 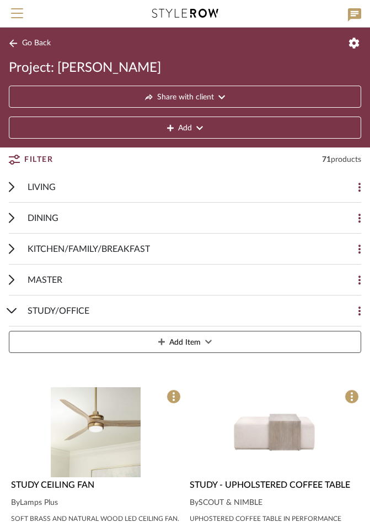 What do you see at coordinates (185, 128) in the screenshot?
I see `span: Add` at bounding box center [185, 128].